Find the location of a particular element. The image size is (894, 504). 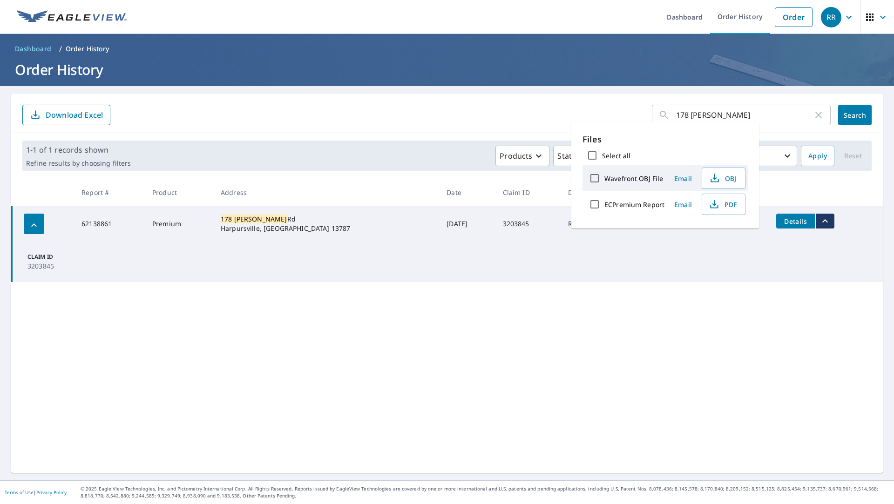

th: Report # is located at coordinates (109, 192).